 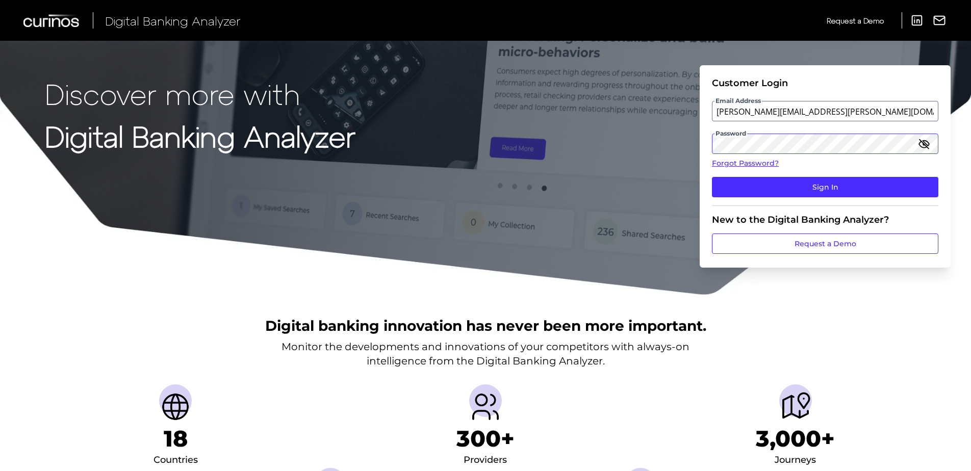 I want to click on img: Journeys, so click(x=796, y=407).